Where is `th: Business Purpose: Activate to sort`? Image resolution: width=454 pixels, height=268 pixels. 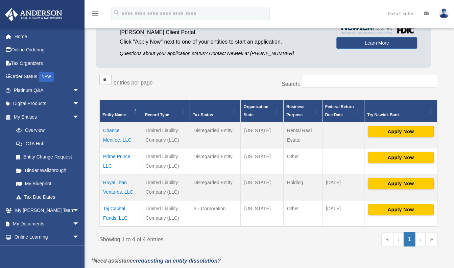 th: Business Purpose: Activate to sort is located at coordinates (303, 111).